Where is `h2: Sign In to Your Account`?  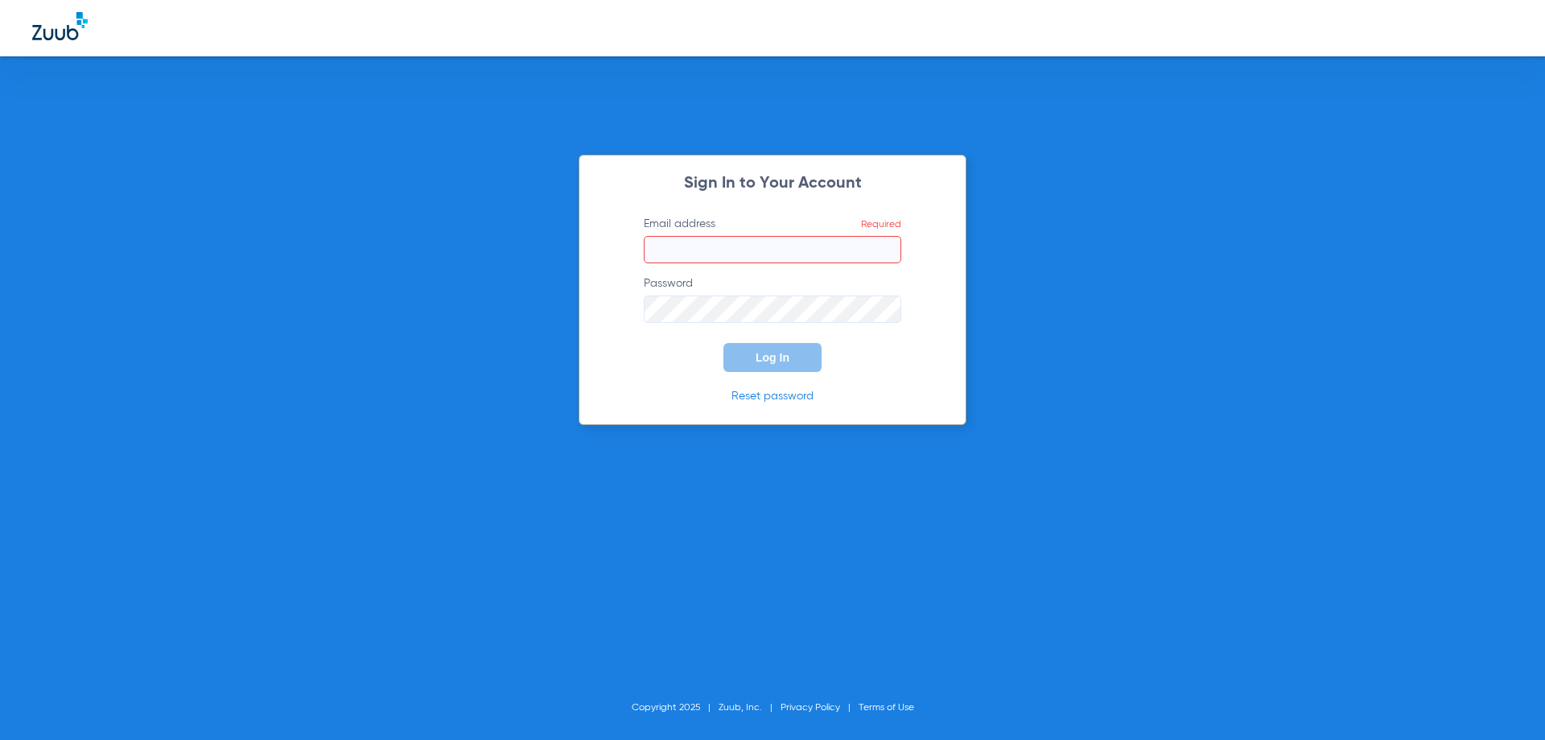 h2: Sign In to Your Account is located at coordinates (773, 184).